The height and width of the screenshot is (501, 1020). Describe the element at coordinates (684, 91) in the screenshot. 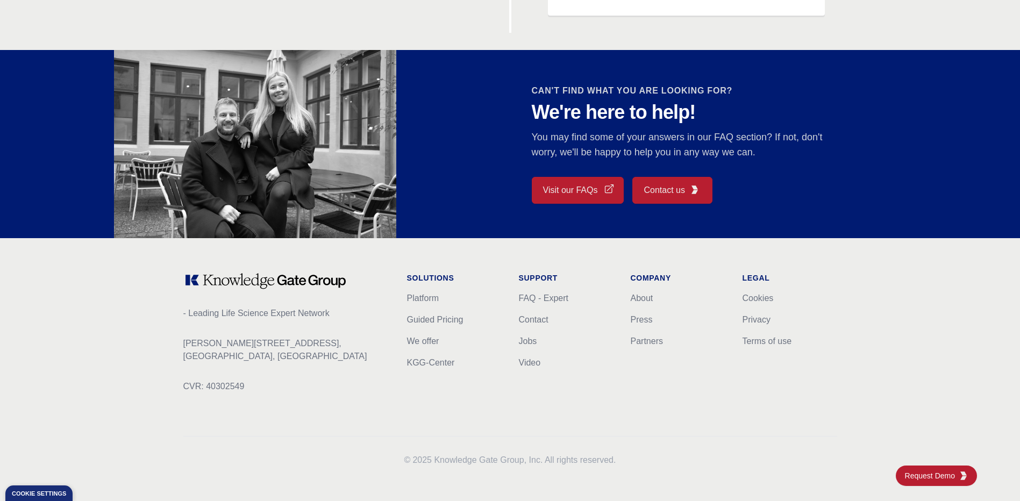

I see `h2: CAN'T FIND WHAT YOU ARE LOOKING FOR?` at that location.